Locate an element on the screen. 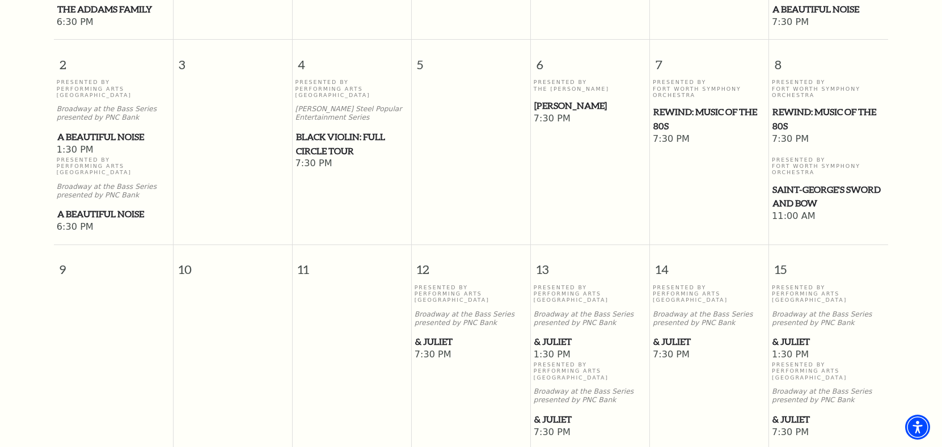 Image resolution: width=942 pixels, height=447 pixels. span: 3 is located at coordinates (233, 59).